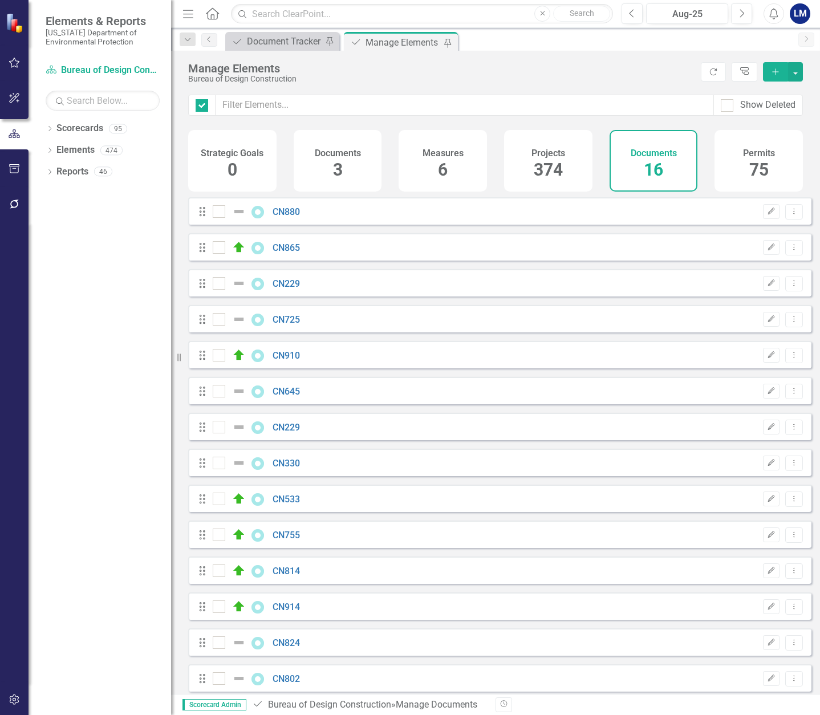 The height and width of the screenshot is (715, 820). What do you see at coordinates (582, 13) in the screenshot?
I see `span: Search` at bounding box center [582, 13].